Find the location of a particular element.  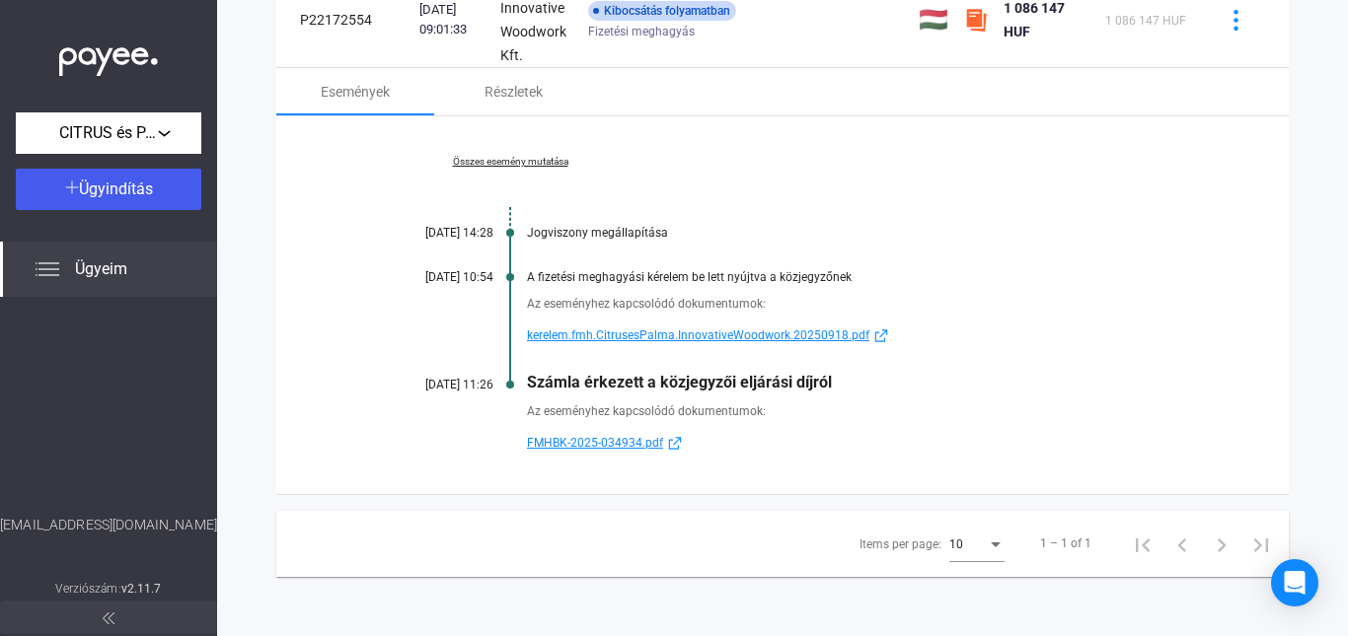

button: Next page is located at coordinates (1221, 544).